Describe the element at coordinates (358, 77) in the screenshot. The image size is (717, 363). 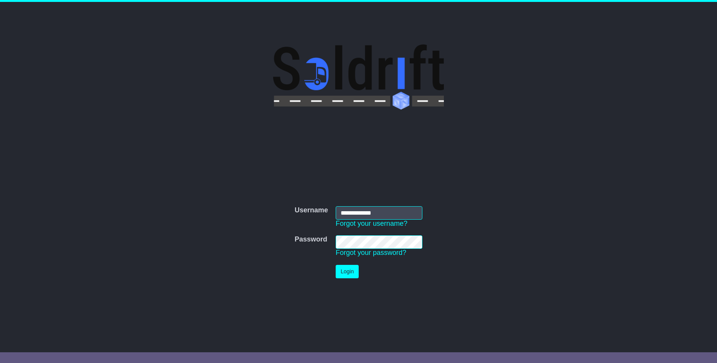
I see `img: Soldrift Pty Ltd` at that location.